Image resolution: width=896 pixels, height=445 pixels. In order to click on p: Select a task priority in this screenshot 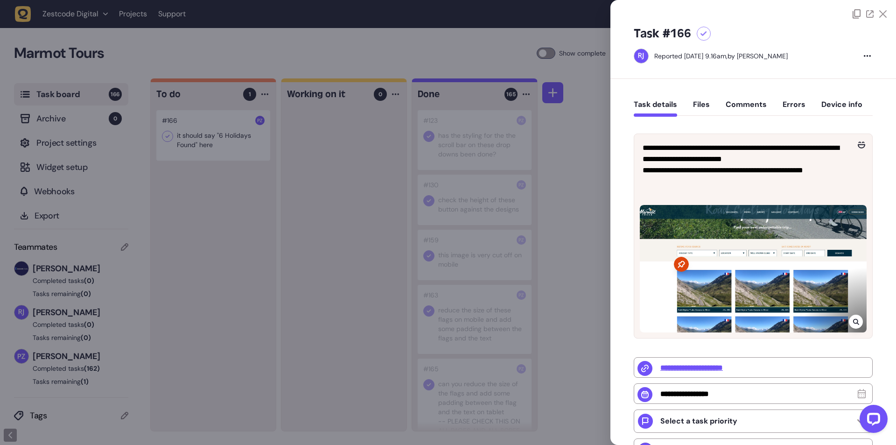, I will do `click(698, 421)`.